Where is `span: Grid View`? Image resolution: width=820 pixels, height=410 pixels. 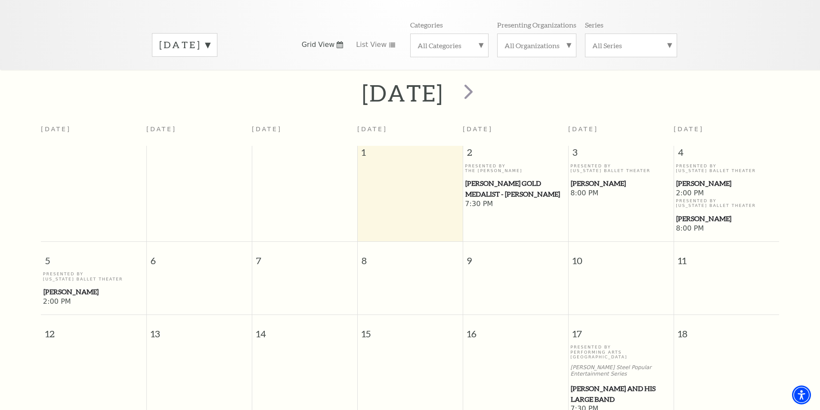
span: Grid View is located at coordinates (318, 45).